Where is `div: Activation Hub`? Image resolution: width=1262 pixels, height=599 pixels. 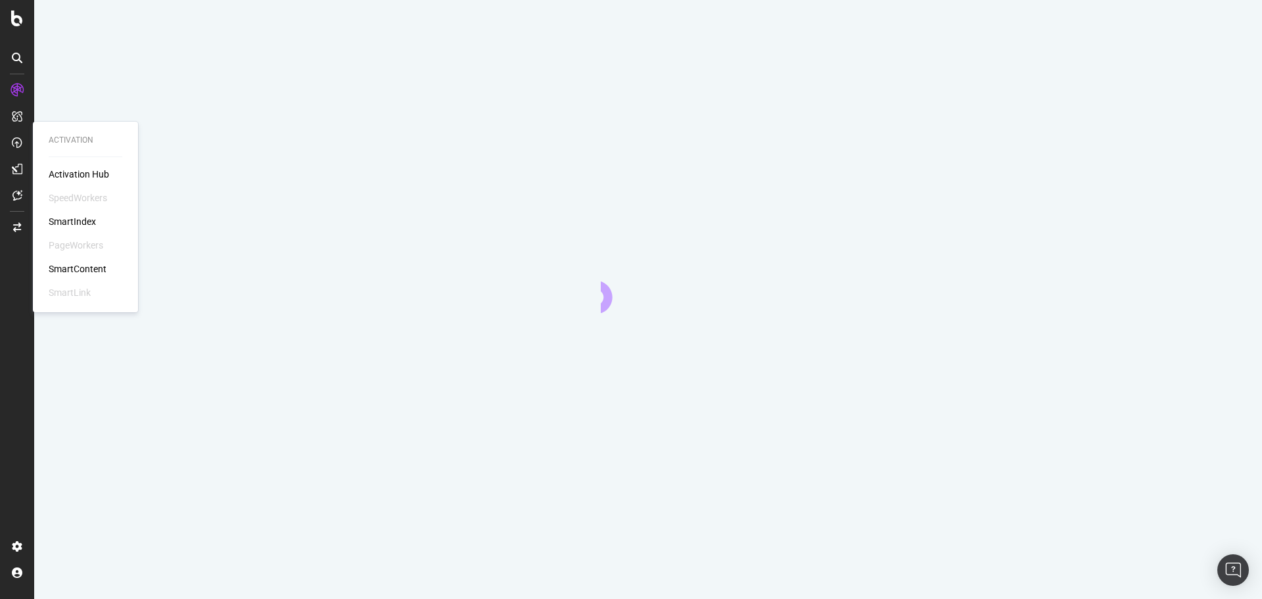
div: Activation Hub is located at coordinates (79, 174).